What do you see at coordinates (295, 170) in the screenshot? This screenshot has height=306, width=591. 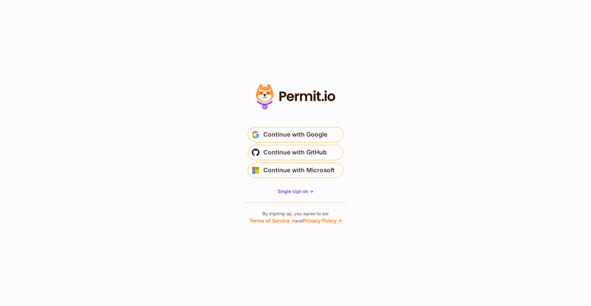 I see `button: Continue with Microsoft` at bounding box center [295, 170].